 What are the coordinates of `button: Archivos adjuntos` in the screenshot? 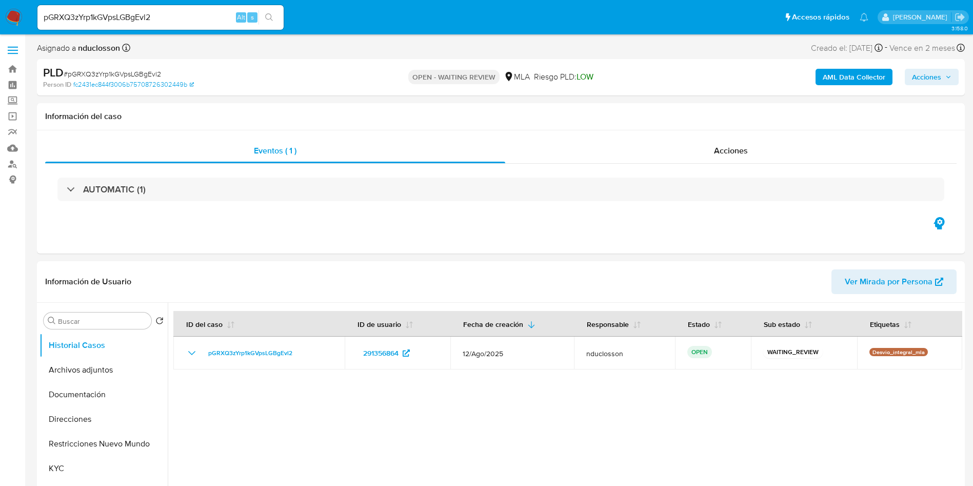 It's located at (104, 370).